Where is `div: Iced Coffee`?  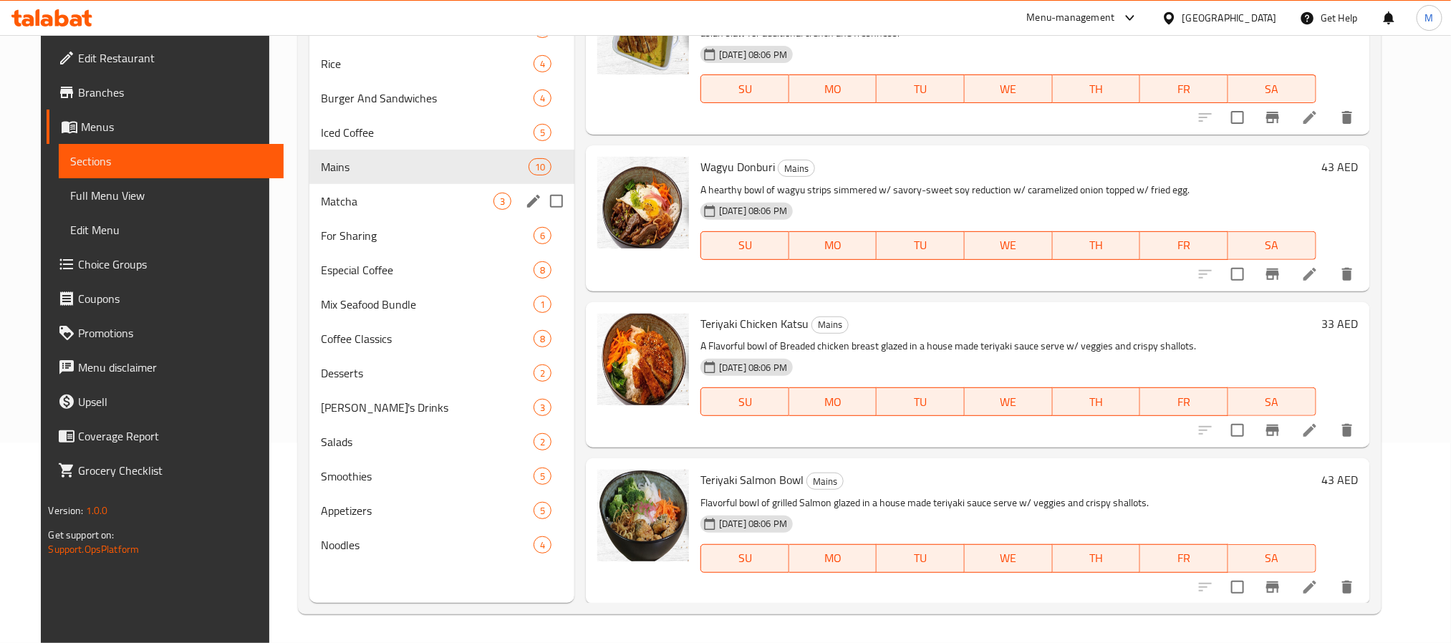 div: Iced Coffee is located at coordinates (427, 132).